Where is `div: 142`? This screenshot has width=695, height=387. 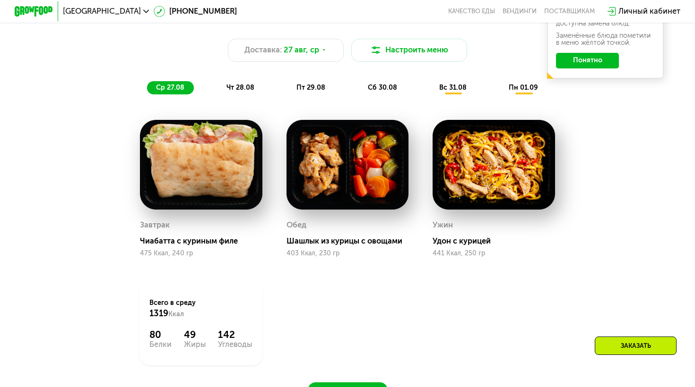 div: 142 is located at coordinates (235, 335).